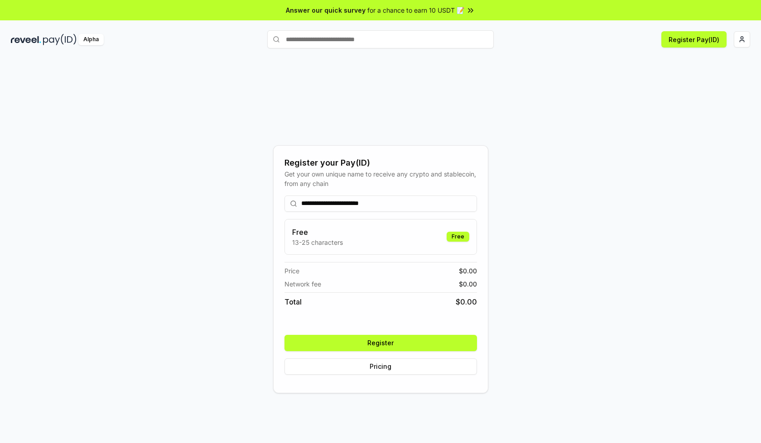 Image resolution: width=761 pixels, height=443 pixels. Describe the element at coordinates (380, 179) in the screenshot. I see `div: Get your own unique name to receive any crypto and stablecoin, from any chain` at that location.